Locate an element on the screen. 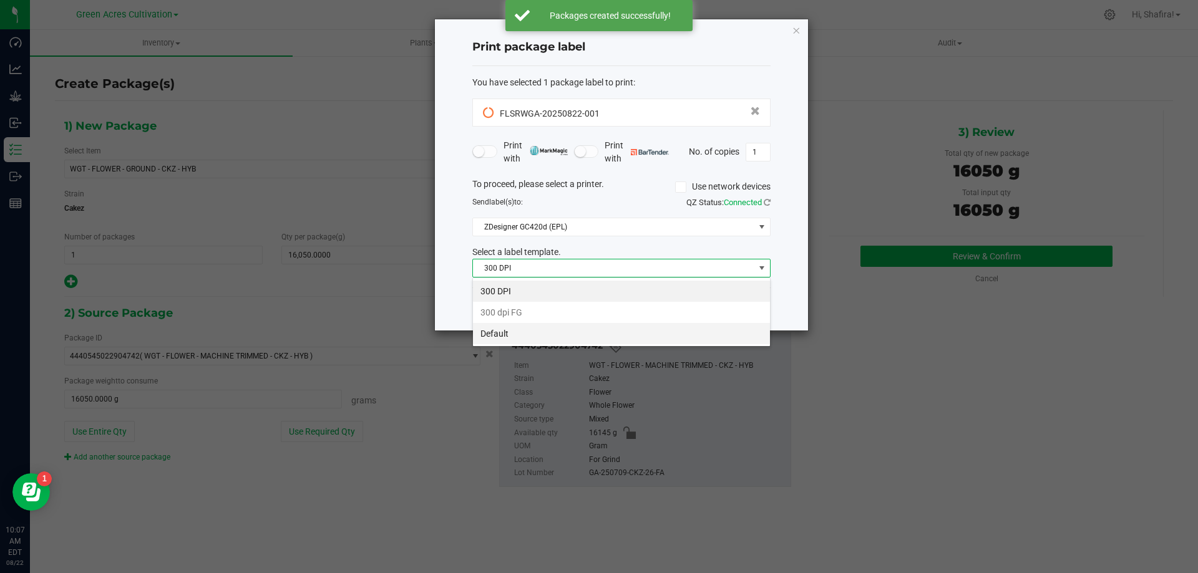 The width and height of the screenshot is (1198, 573). span: label(s) is located at coordinates (502, 202).